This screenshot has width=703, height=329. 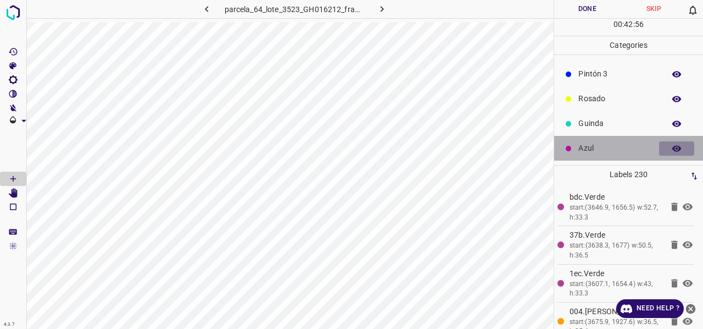 I want to click on div: Rosado, so click(x=629, y=98).